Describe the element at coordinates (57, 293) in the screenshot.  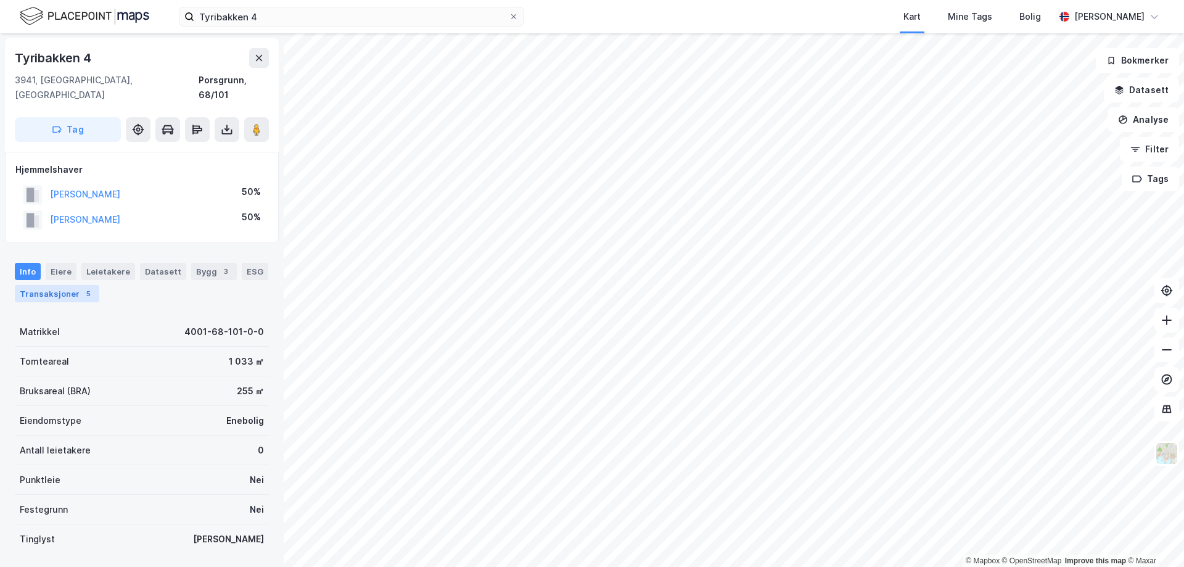
I see `div: Transaksjoner` at that location.